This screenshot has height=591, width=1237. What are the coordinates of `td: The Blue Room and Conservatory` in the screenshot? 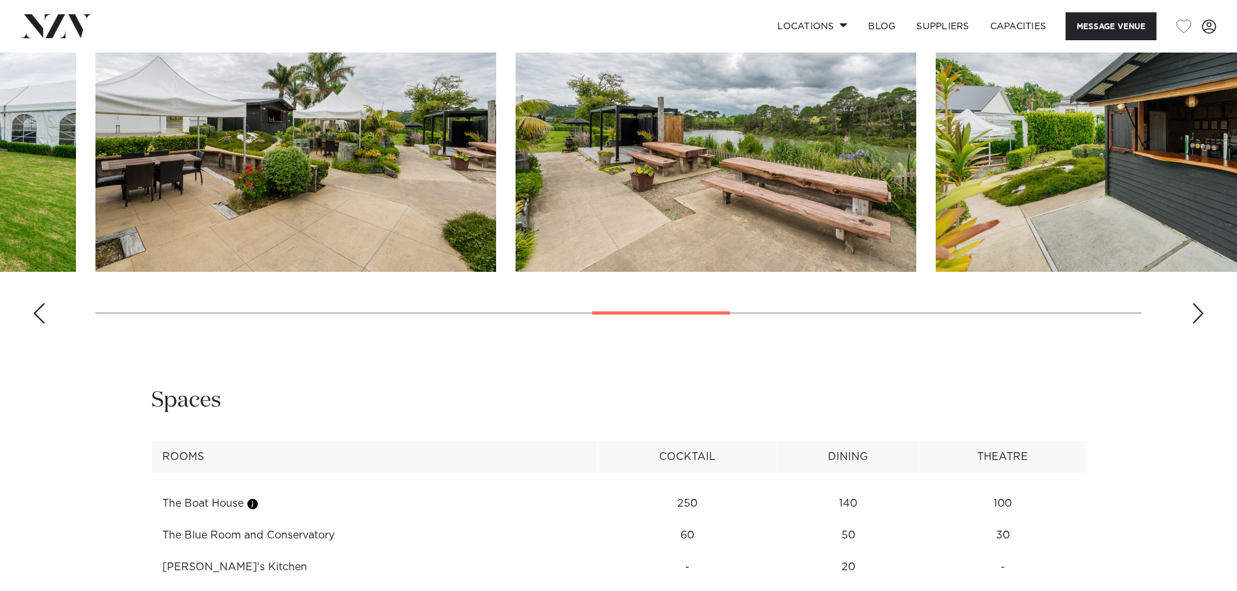 It's located at (374, 536).